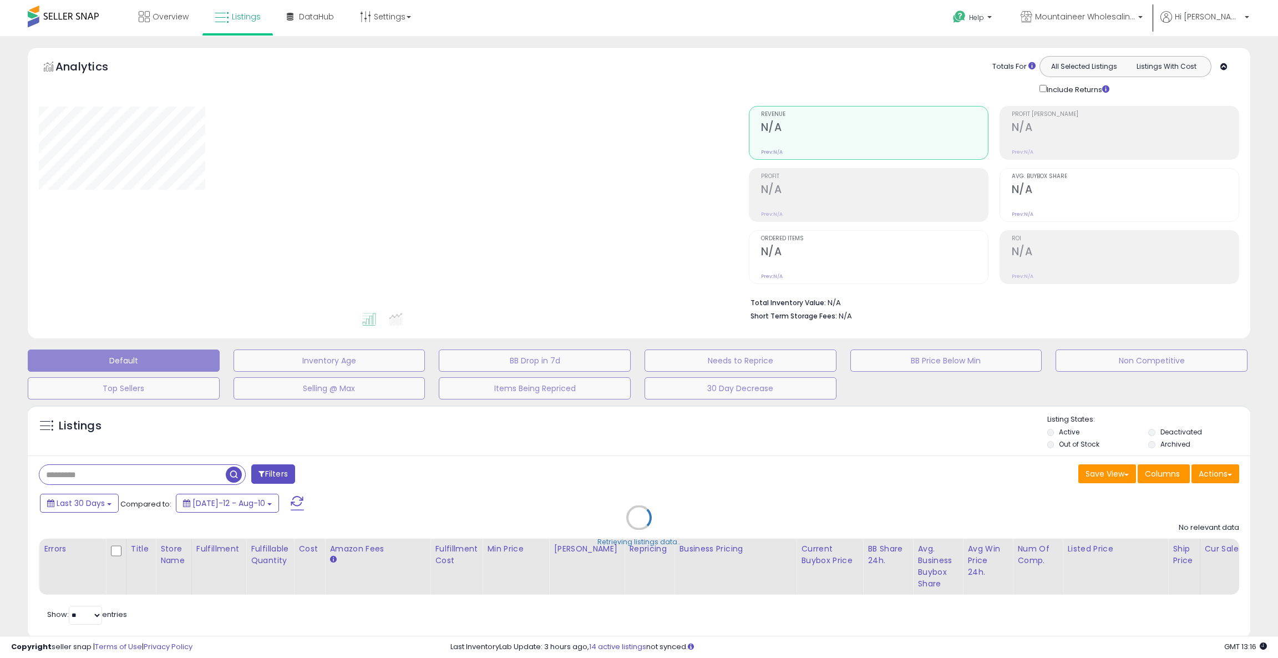 This screenshot has height=658, width=1278. What do you see at coordinates (246, 17) in the screenshot?
I see `span: Listings` at bounding box center [246, 17].